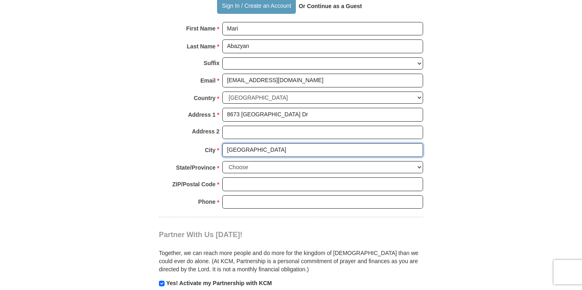 The image size is (582, 290). I want to click on strong: Last Name, so click(201, 46).